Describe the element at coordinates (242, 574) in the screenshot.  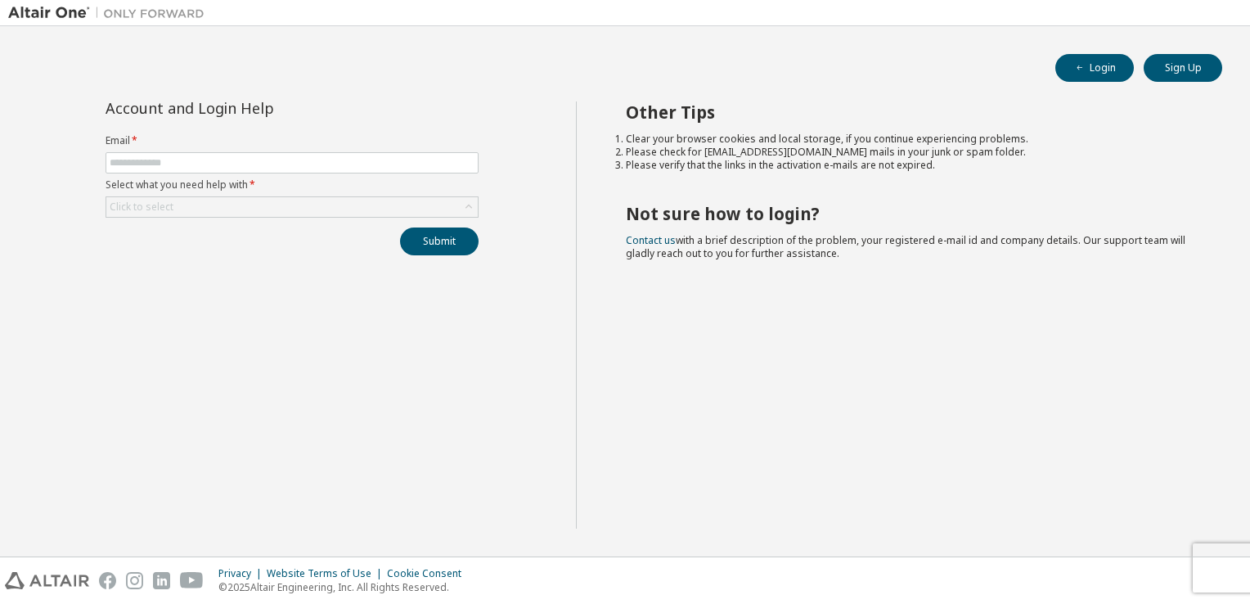
I see `div: Privacy` at that location.